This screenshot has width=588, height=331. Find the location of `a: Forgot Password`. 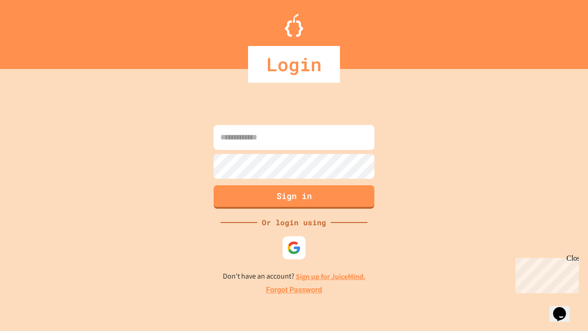

a: Forgot Password is located at coordinates (294, 290).